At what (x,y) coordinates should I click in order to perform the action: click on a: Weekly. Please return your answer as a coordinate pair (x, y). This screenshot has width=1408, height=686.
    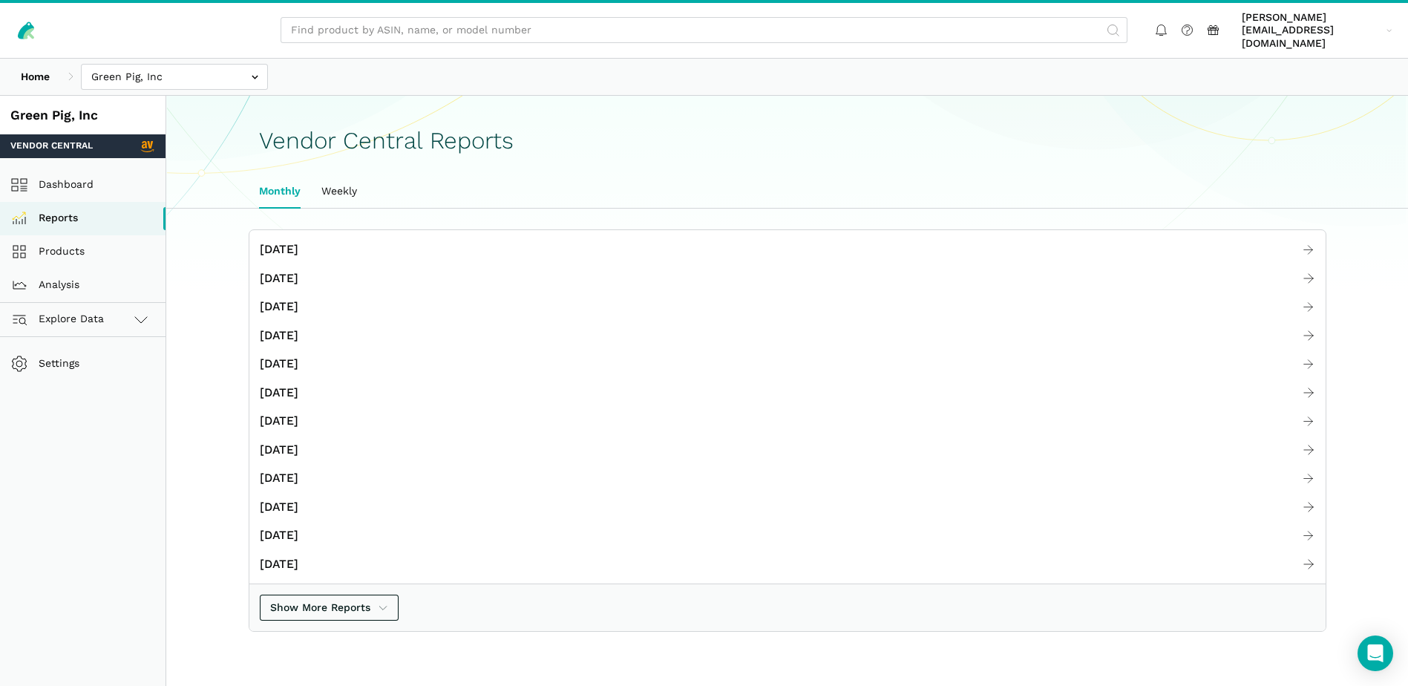
    Looking at the image, I should click on (339, 192).